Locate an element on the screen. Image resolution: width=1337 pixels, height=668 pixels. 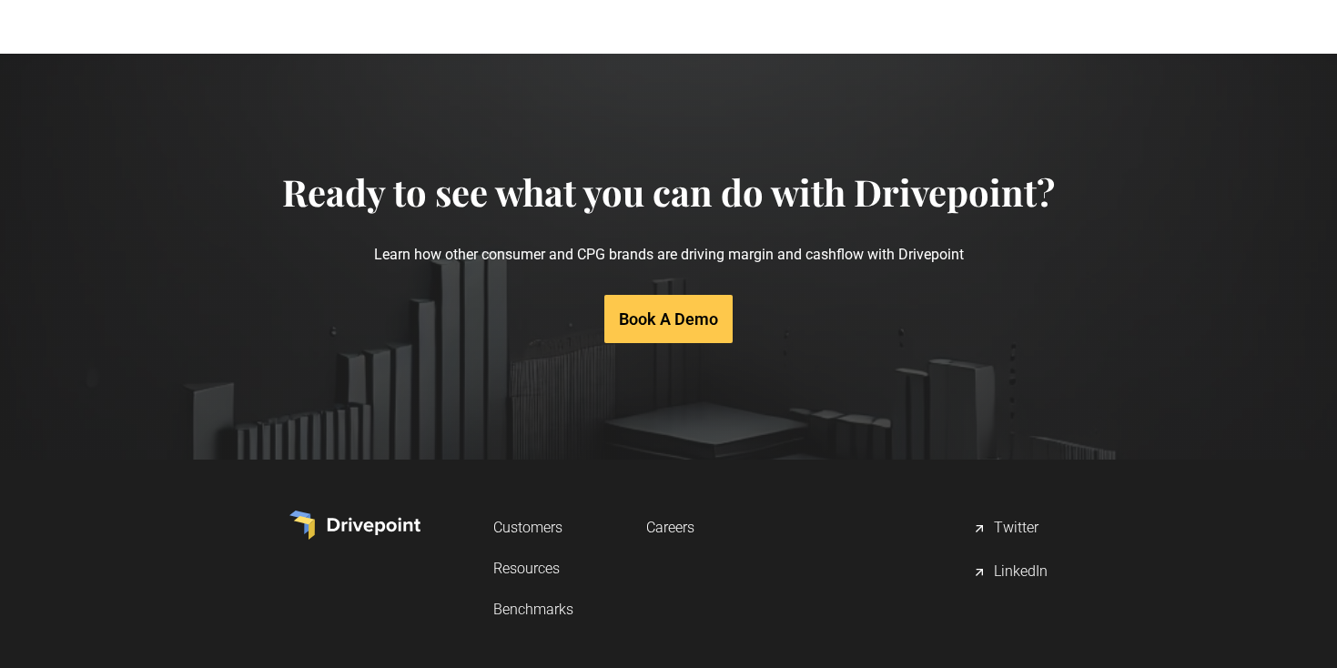
div: Chat Widget is located at coordinates (1173, 552).